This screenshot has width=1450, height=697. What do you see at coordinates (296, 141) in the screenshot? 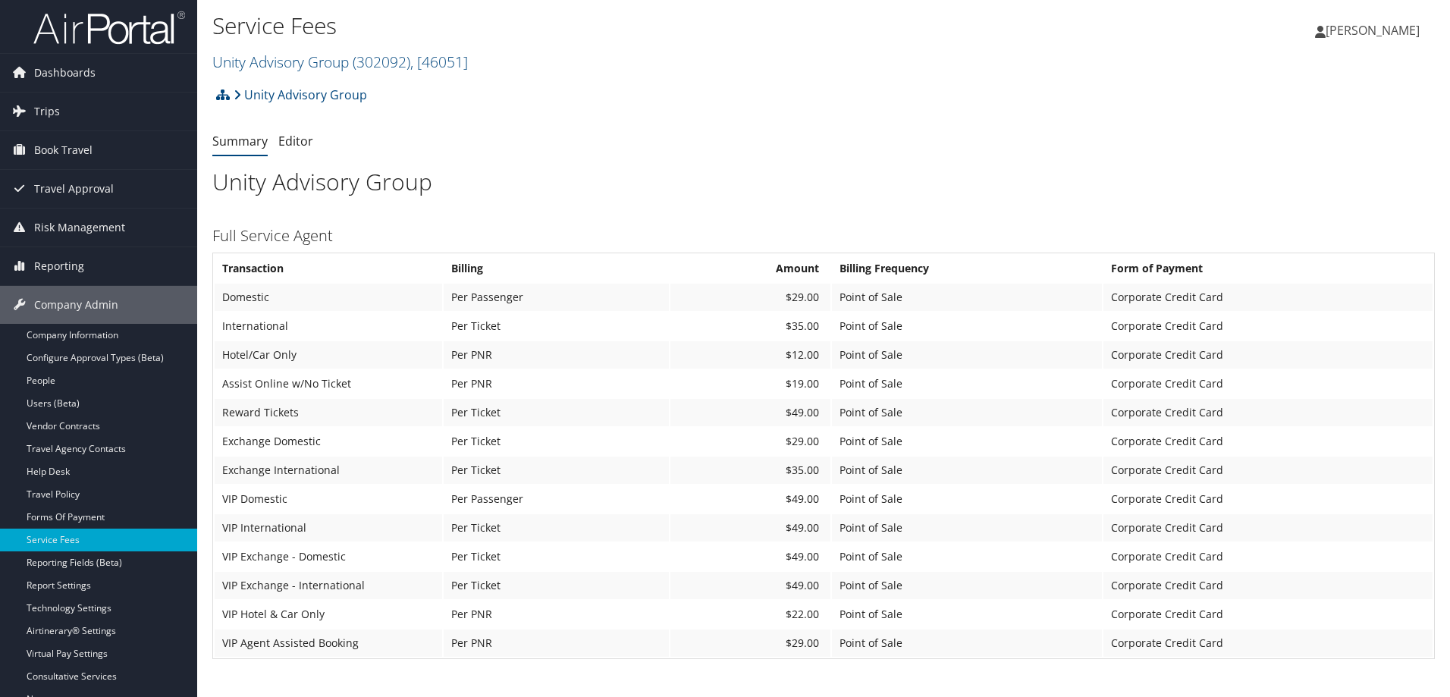
I see `a: Editor` at bounding box center [296, 141].